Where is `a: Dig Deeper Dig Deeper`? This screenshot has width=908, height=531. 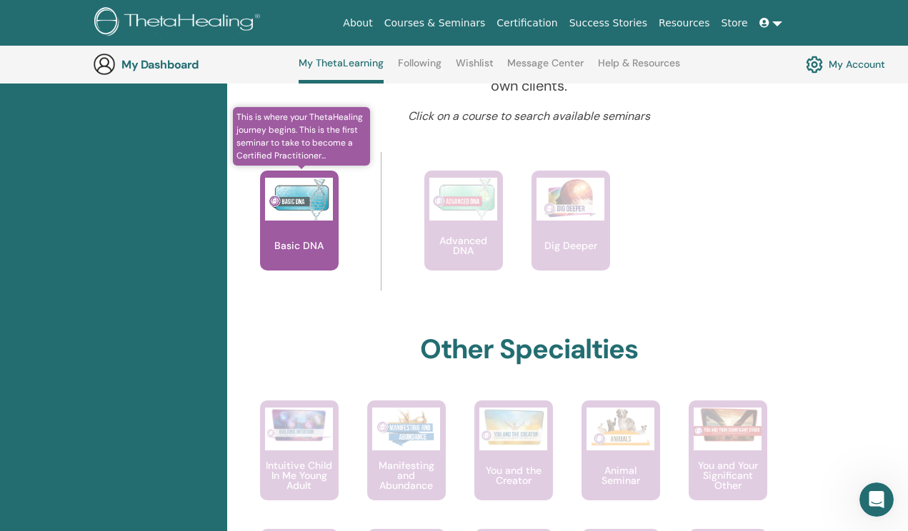 a: Dig Deeper Dig Deeper is located at coordinates (571, 235).